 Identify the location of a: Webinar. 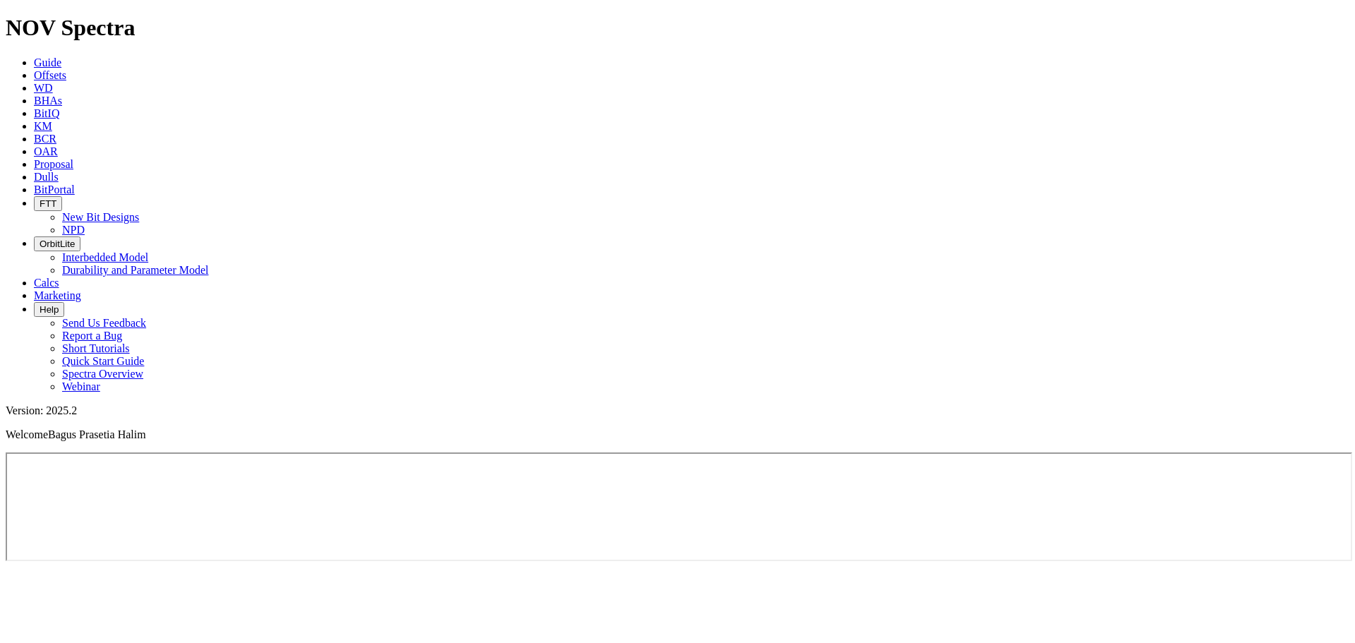
(81, 386).